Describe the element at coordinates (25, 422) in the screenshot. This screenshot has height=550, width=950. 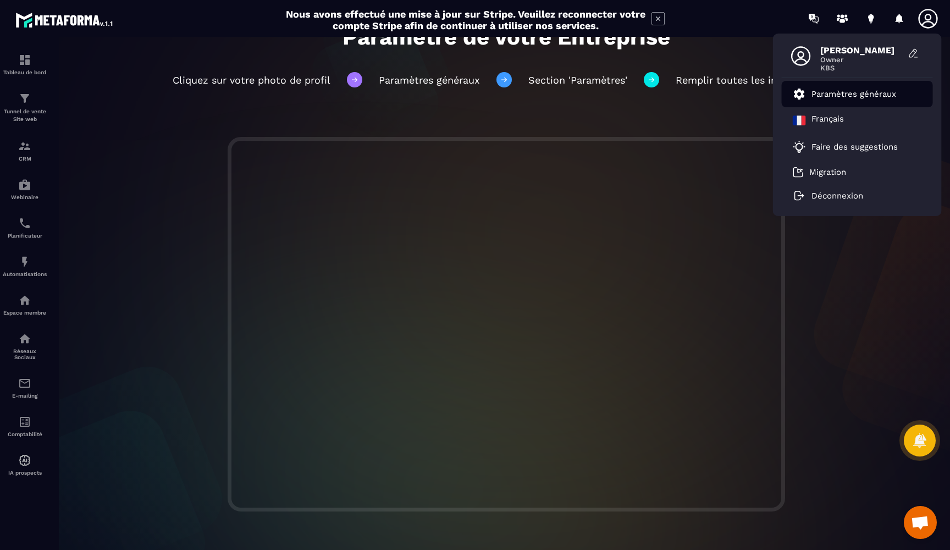
I see `img: accountant` at that location.